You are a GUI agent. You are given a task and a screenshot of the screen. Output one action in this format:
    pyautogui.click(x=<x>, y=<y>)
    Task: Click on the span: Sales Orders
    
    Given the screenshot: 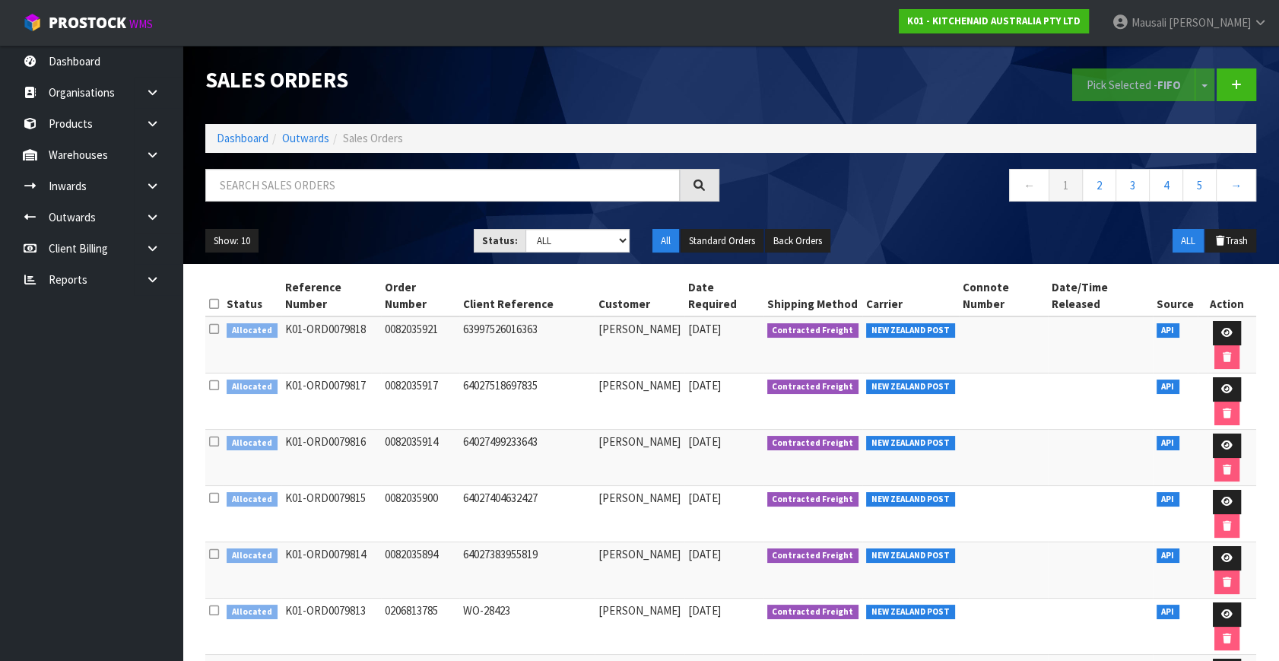 What is the action you would take?
    pyautogui.click(x=373, y=138)
    